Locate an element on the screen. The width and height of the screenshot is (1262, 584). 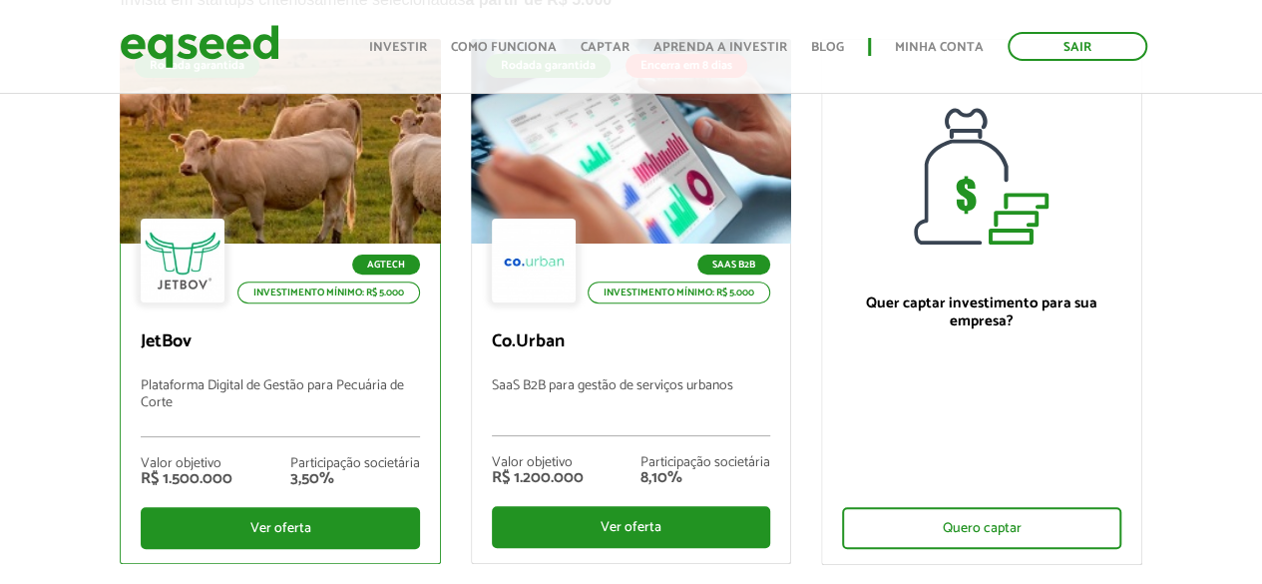
a: Quer captar investimento para sua empresa? Quero captar is located at coordinates (981, 301).